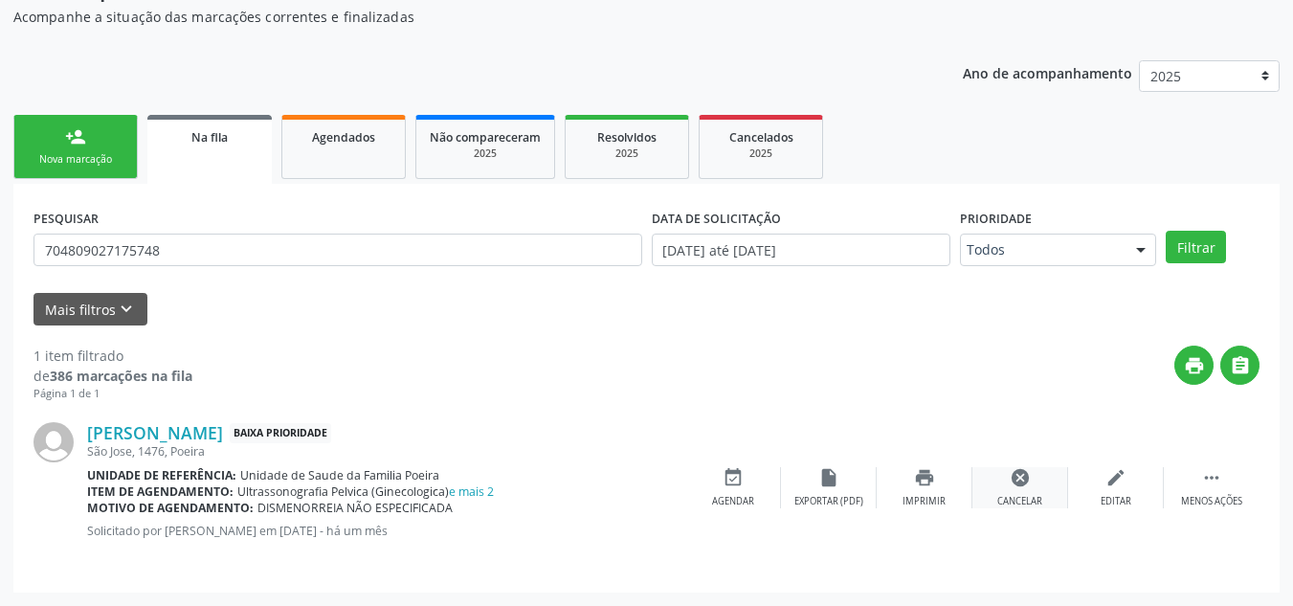 This screenshot has height=606, width=1293. I want to click on span: Todos, so click(1041, 250).